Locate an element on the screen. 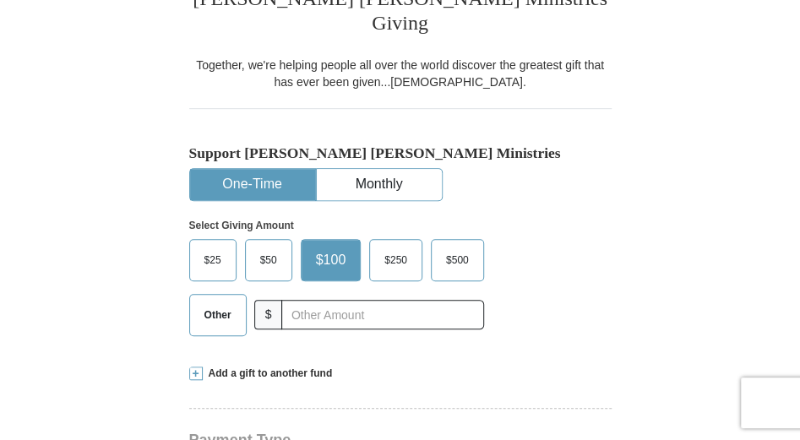  span: $25 is located at coordinates (213, 260).